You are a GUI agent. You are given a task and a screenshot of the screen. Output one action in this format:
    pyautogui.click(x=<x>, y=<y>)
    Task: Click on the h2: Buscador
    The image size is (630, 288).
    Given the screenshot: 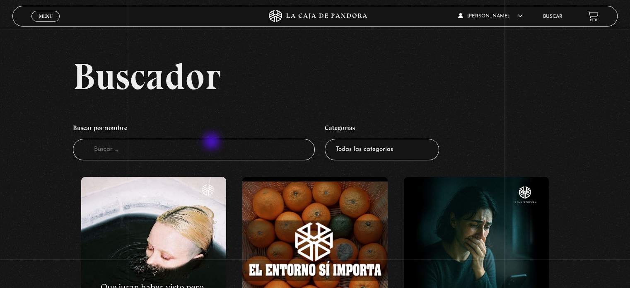 What is the action you would take?
    pyautogui.click(x=345, y=76)
    